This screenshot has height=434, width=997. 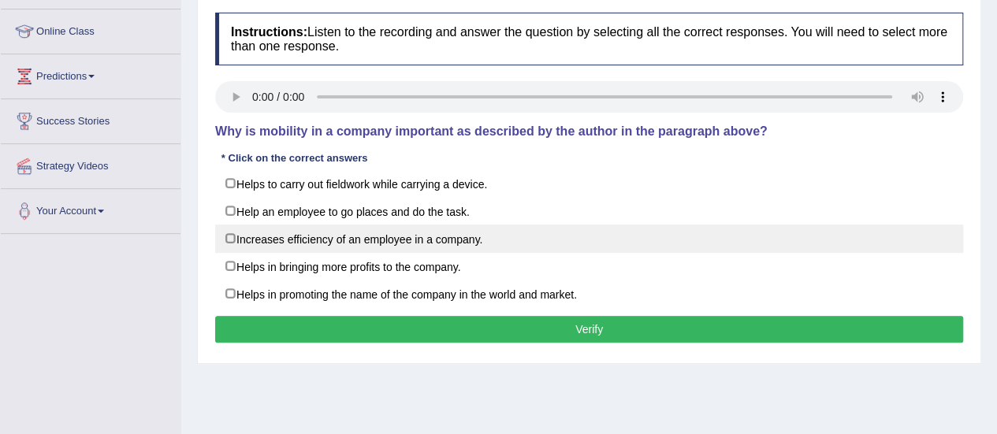 What do you see at coordinates (91, 209) in the screenshot?
I see `a: Your Account` at bounding box center [91, 209].